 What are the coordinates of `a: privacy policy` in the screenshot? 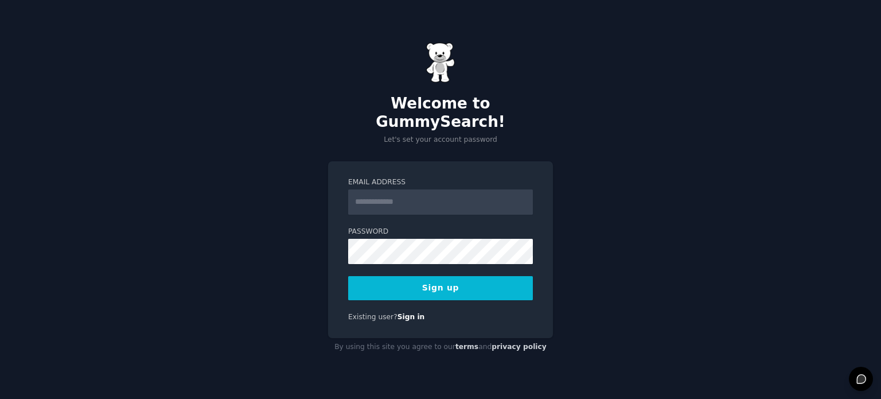 It's located at (519, 346).